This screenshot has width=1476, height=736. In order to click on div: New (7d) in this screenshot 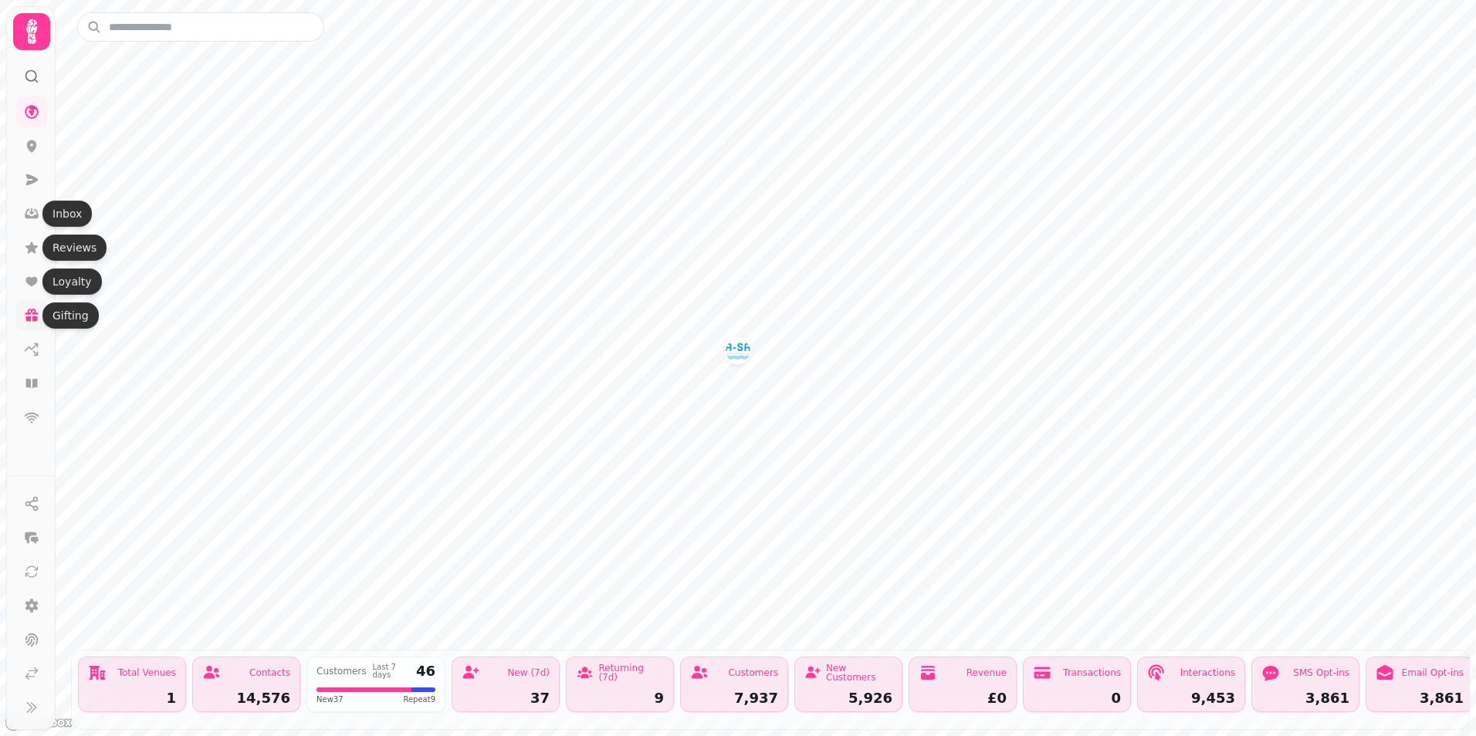, I will do `click(528, 673)`.